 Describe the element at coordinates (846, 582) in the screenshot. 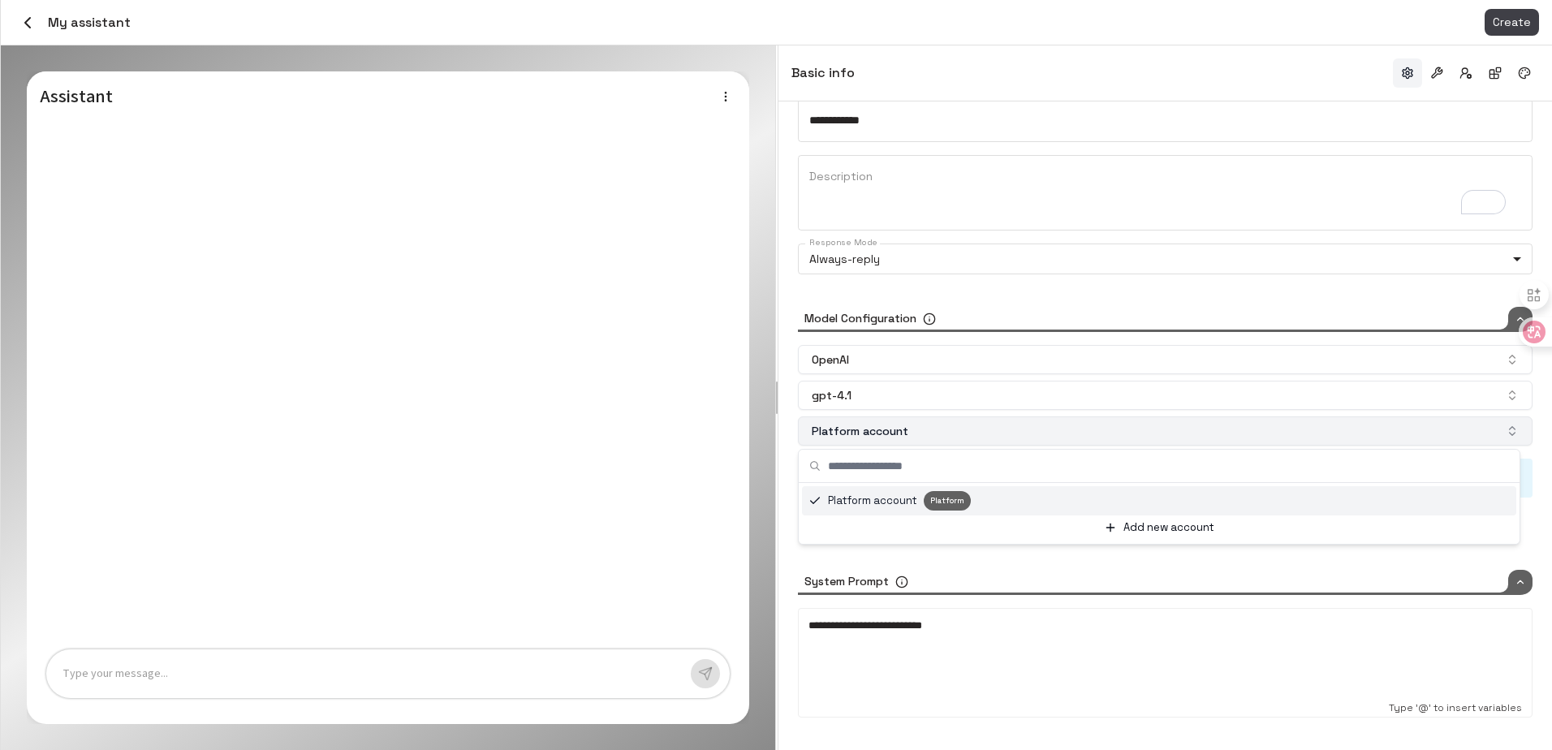

I see `h6: System Prompt` at that location.